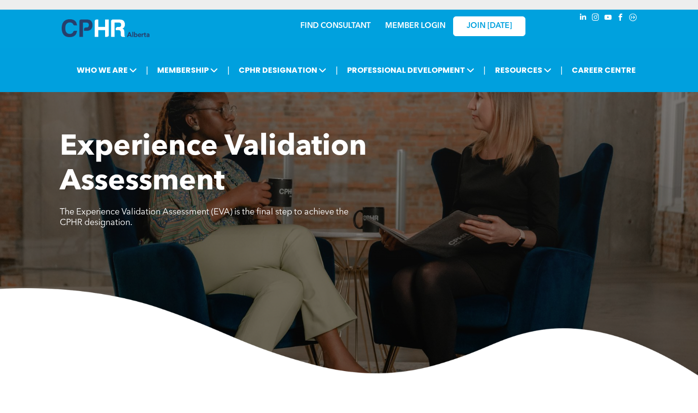 The width and height of the screenshot is (698, 413). I want to click on span: The Experience Validation Assessment (EVA) is the final step to achieve the CPHR designation., so click(204, 217).